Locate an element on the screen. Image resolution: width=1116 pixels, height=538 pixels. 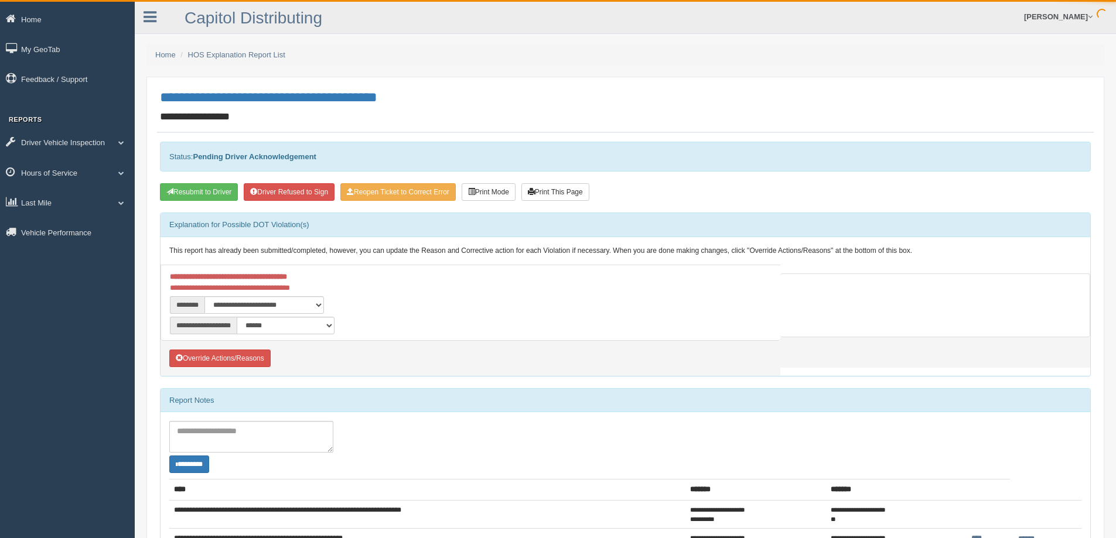
button: Reopen Ticket is located at coordinates (398, 192).